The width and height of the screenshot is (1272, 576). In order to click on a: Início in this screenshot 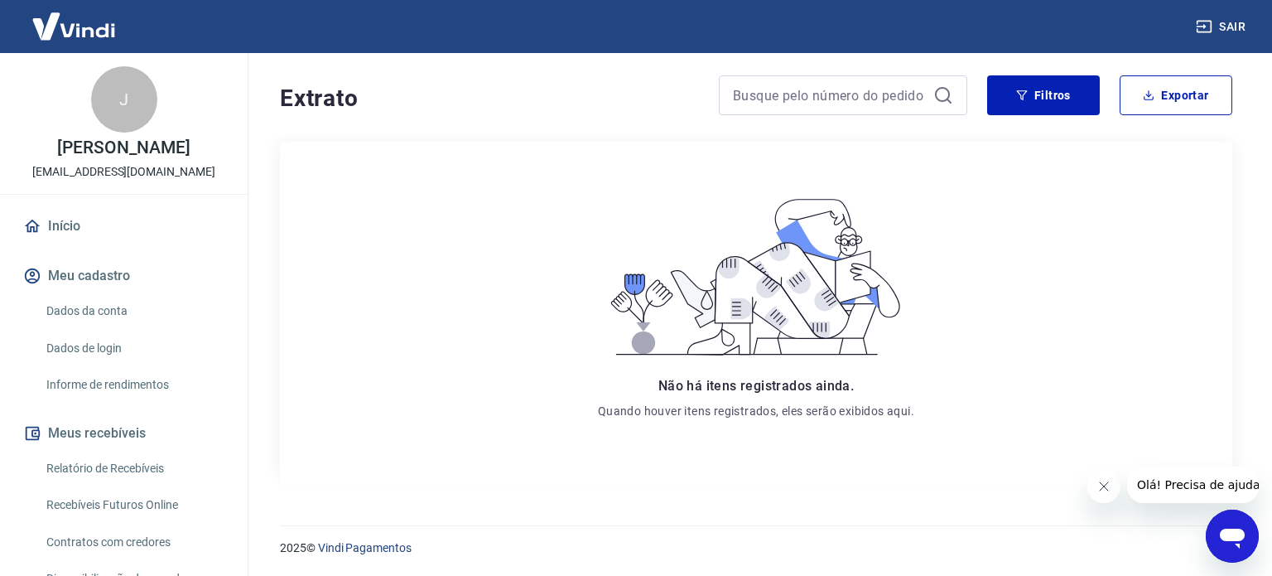, I will do `click(123, 226)`.